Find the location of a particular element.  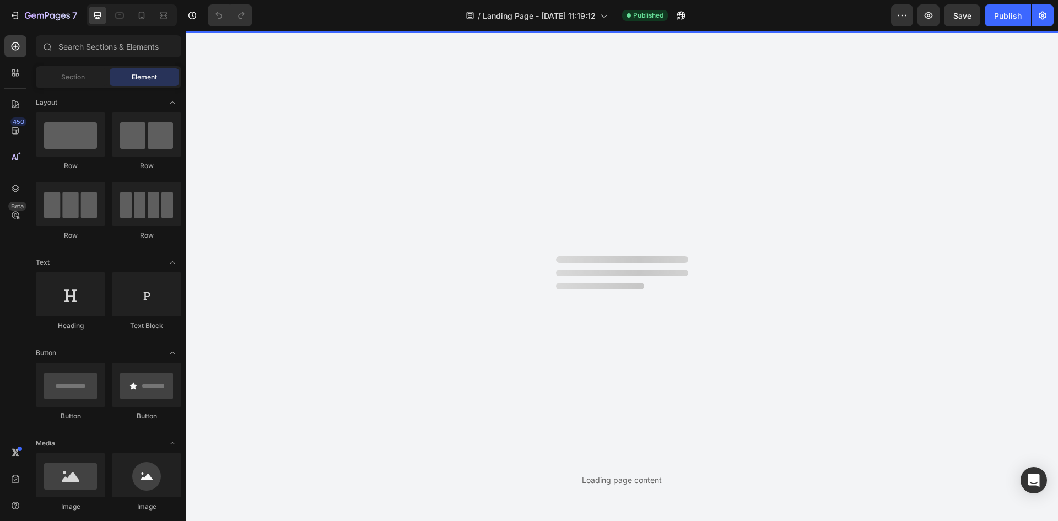

span: Text is located at coordinates (42, 262).